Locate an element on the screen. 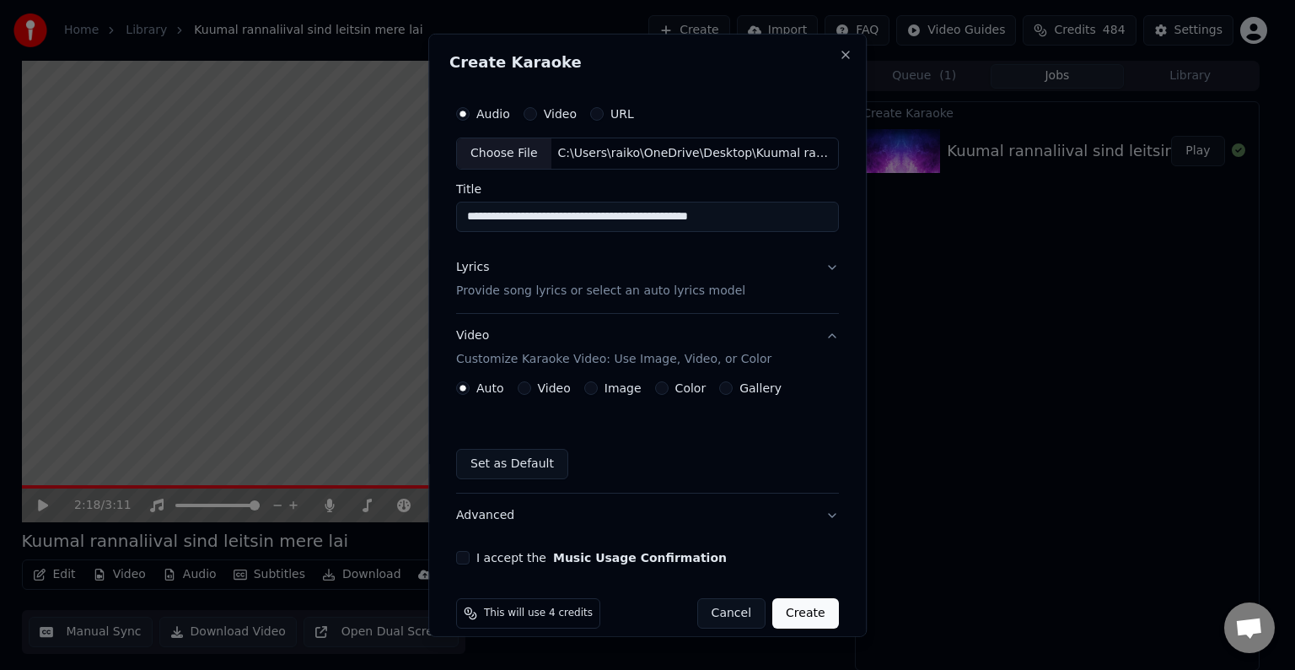  button: I accept the is located at coordinates (640, 557).